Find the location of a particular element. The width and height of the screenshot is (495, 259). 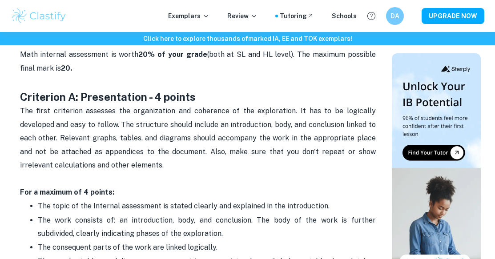

button: DA is located at coordinates (395, 16).